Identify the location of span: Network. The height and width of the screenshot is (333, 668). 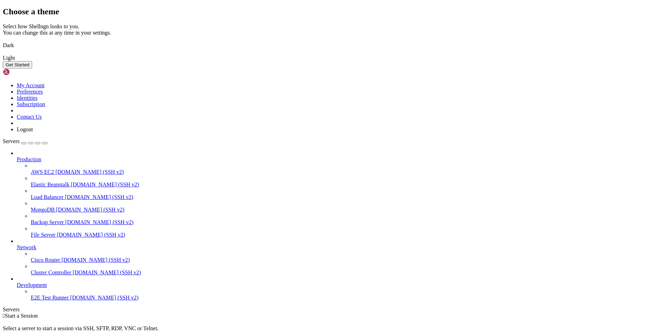
(27, 247).